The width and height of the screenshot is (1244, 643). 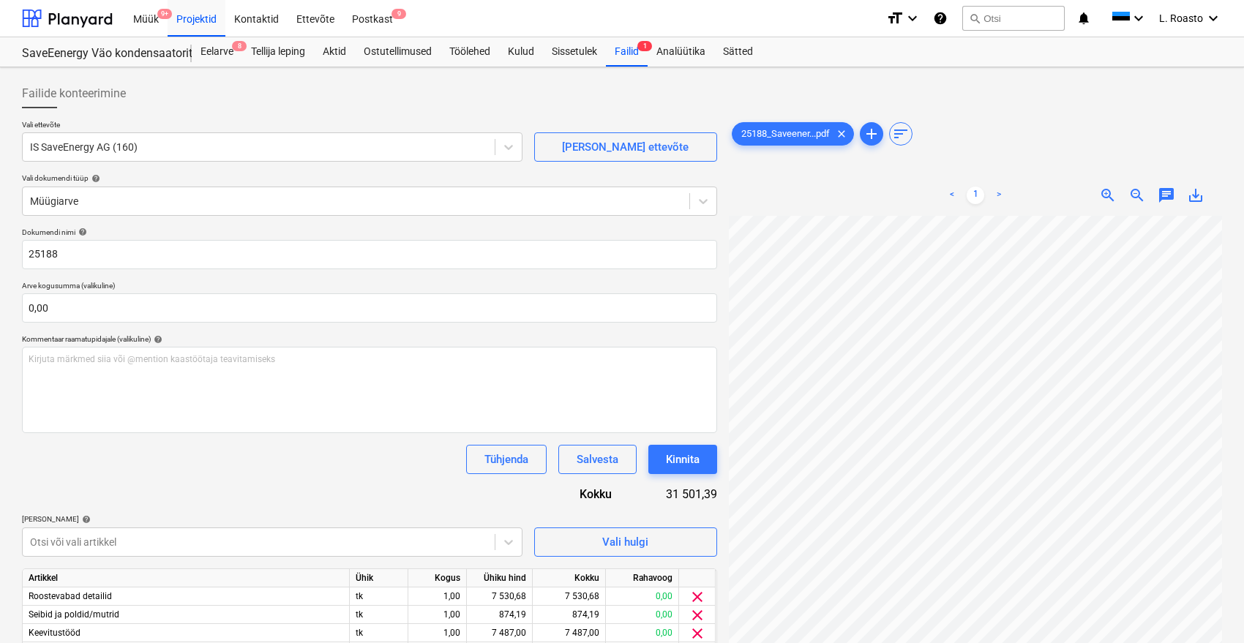 What do you see at coordinates (952, 195) in the screenshot?
I see `a: Previous page` at bounding box center [952, 195].